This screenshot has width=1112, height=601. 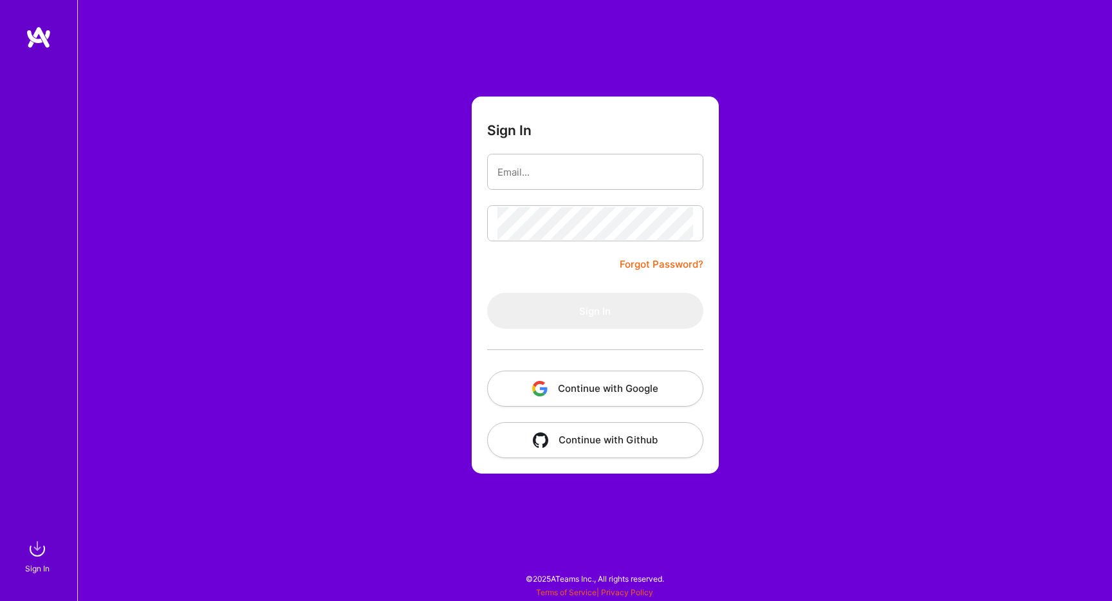 I want to click on img: logo, so click(x=39, y=37).